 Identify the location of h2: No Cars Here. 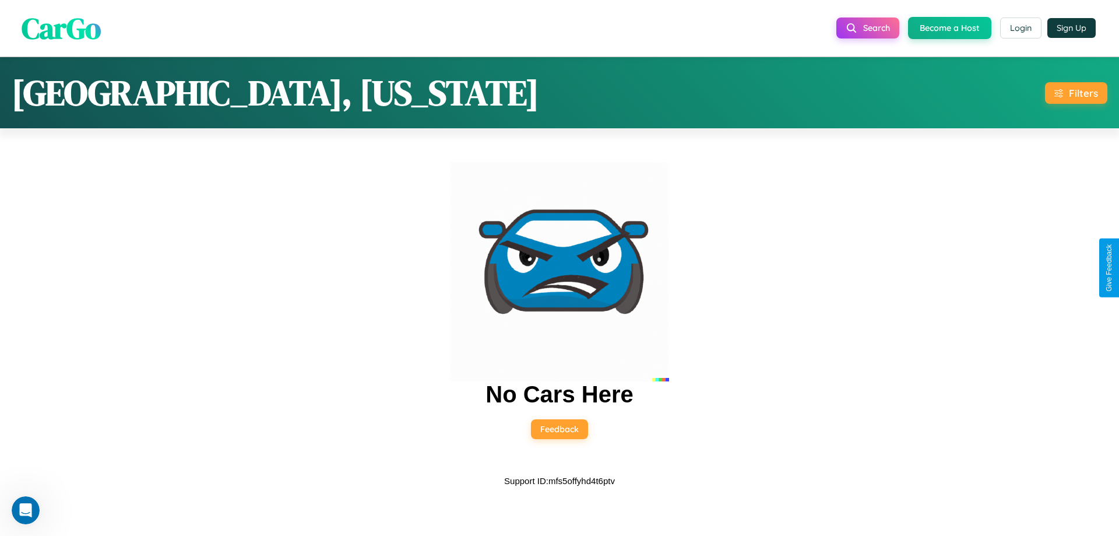
(559, 394).